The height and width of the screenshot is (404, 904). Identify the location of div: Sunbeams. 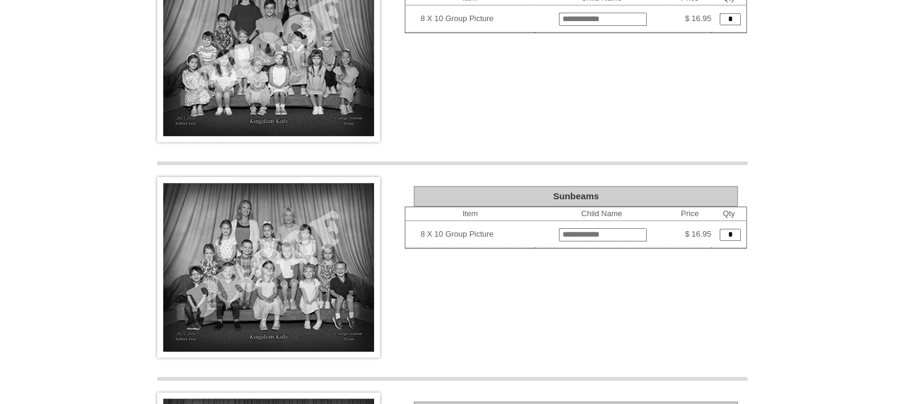
(576, 196).